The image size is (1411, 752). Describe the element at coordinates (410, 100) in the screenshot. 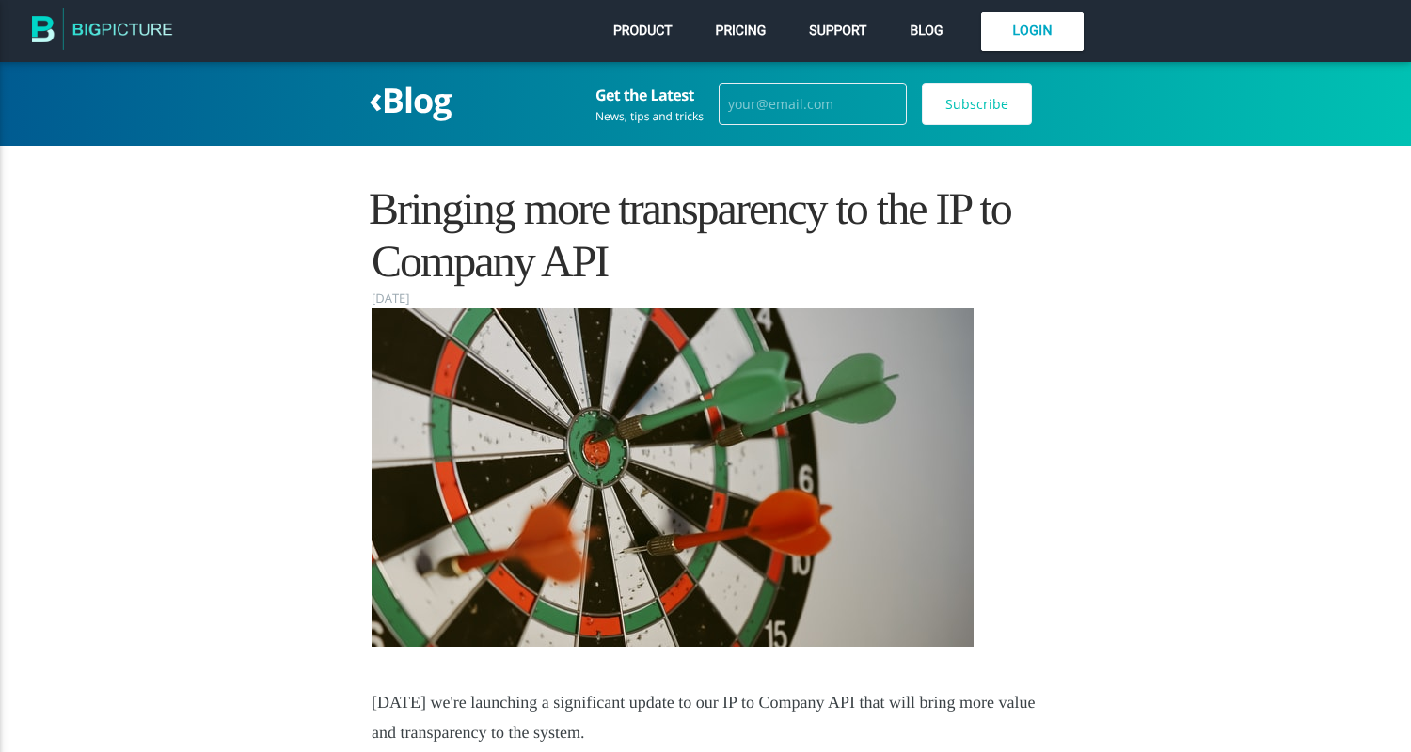

I see `a: ‹Blog` at that location.